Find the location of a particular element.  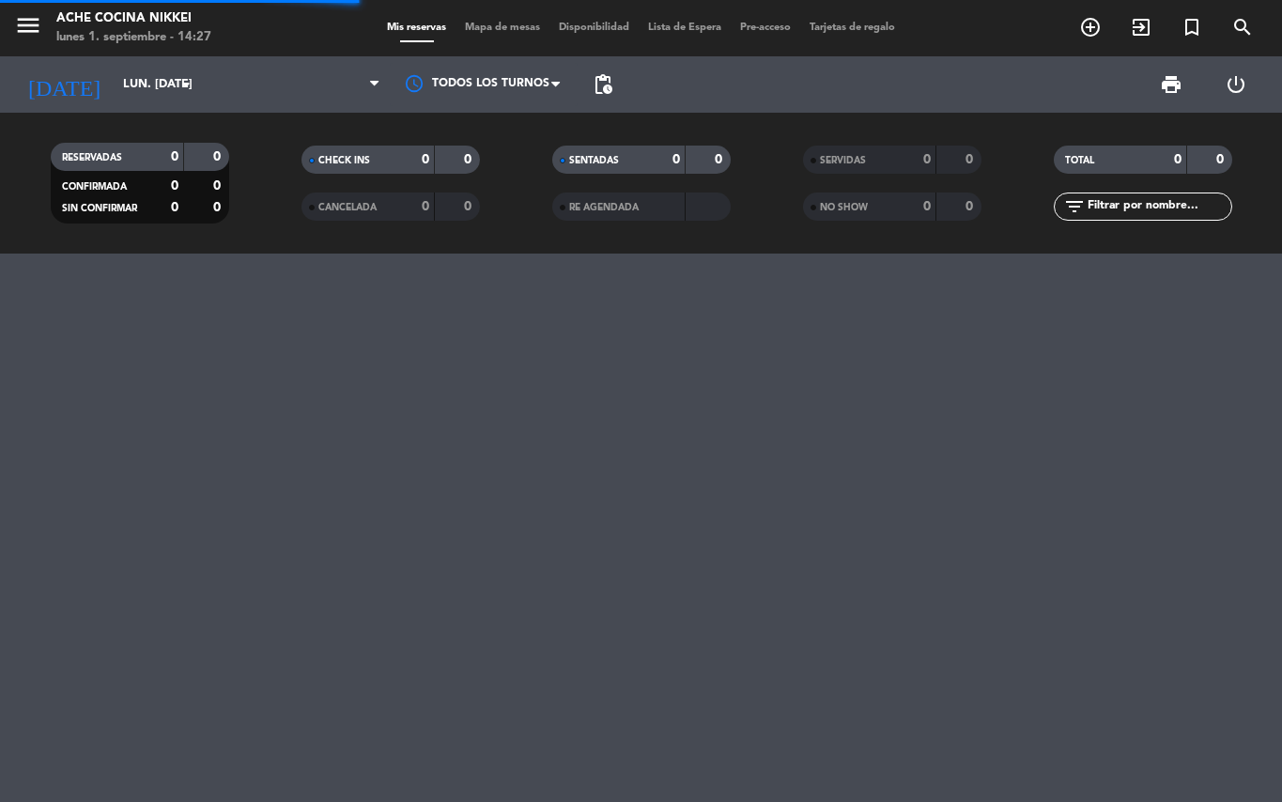

i: menu is located at coordinates (28, 25).